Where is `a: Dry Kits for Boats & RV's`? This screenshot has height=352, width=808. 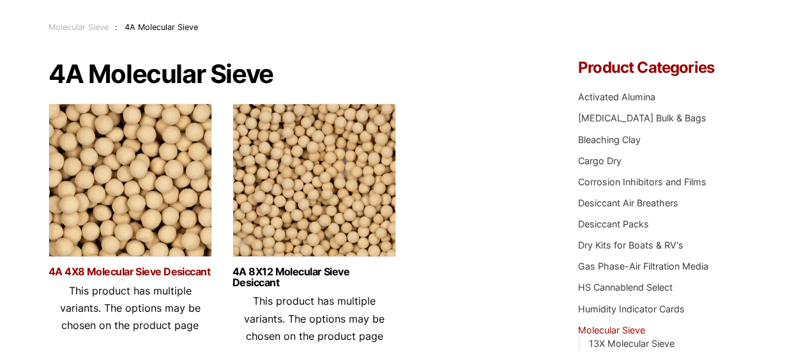
a: Dry Kits for Boats & RV's is located at coordinates (630, 245).